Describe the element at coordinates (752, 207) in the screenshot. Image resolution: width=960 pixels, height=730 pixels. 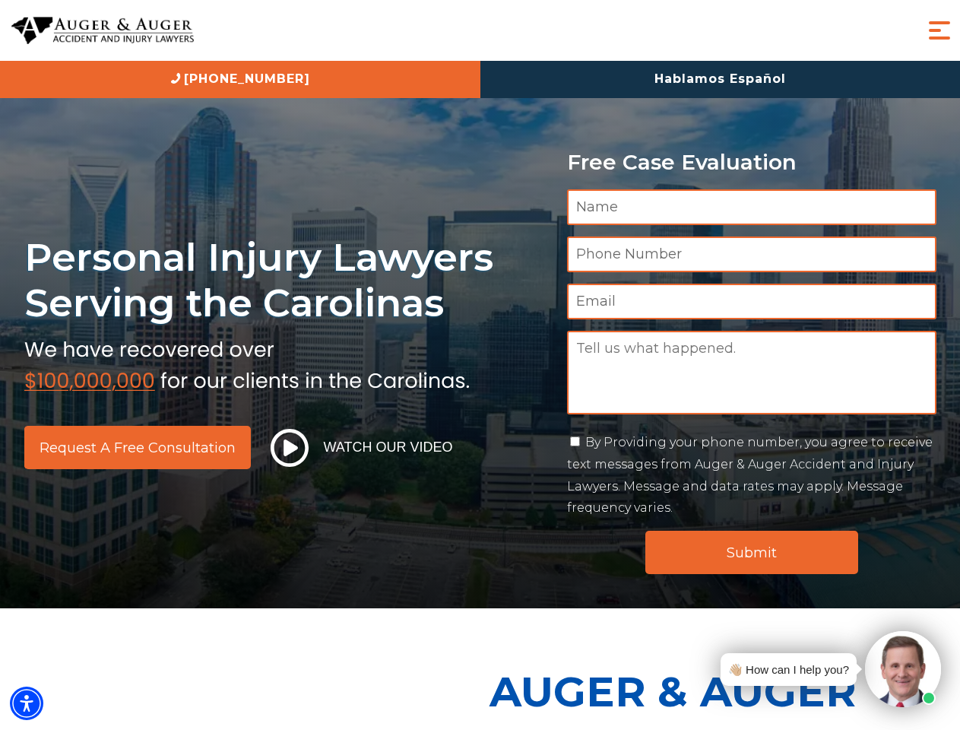
I see `input: Name` at that location.